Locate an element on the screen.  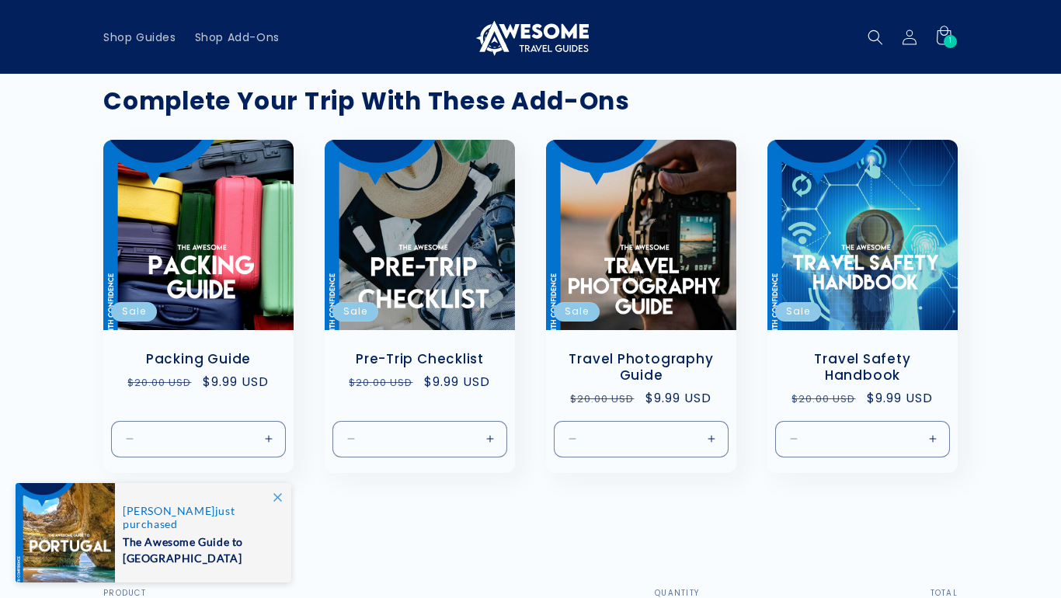
a: Shop Guides is located at coordinates (140, 37).